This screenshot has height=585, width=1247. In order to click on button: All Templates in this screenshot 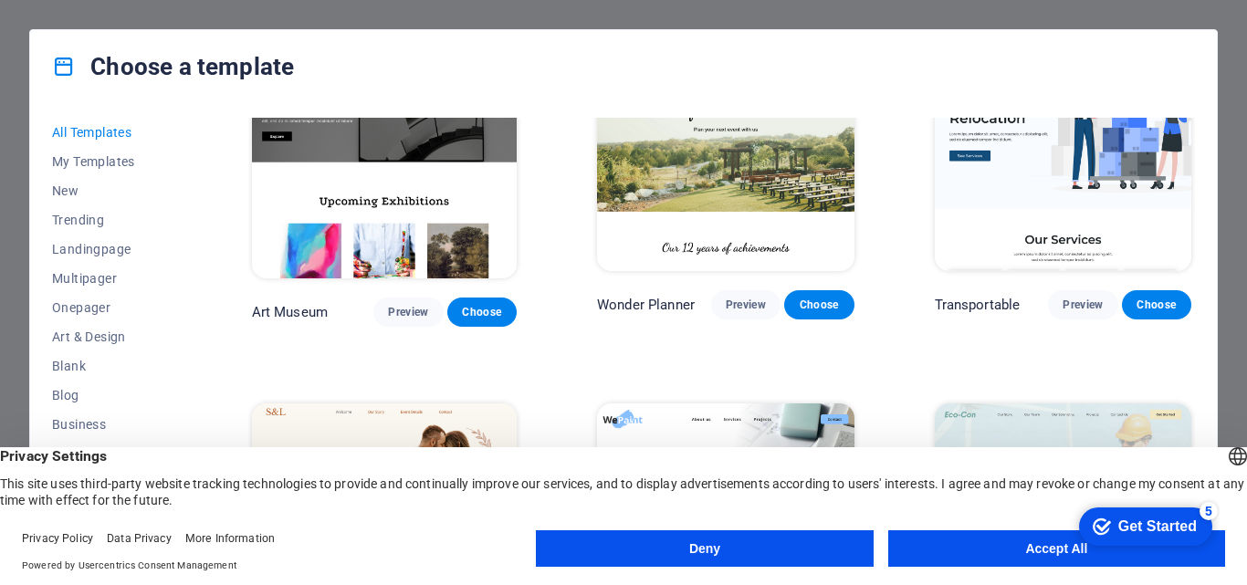, I will do `click(111, 132)`.